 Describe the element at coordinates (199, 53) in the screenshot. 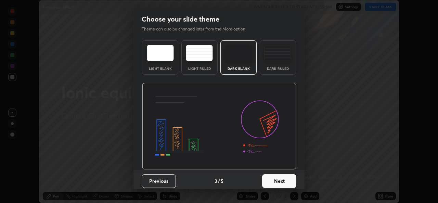

I see `img: lightRuledTheme.5fabf969.svg` at that location.